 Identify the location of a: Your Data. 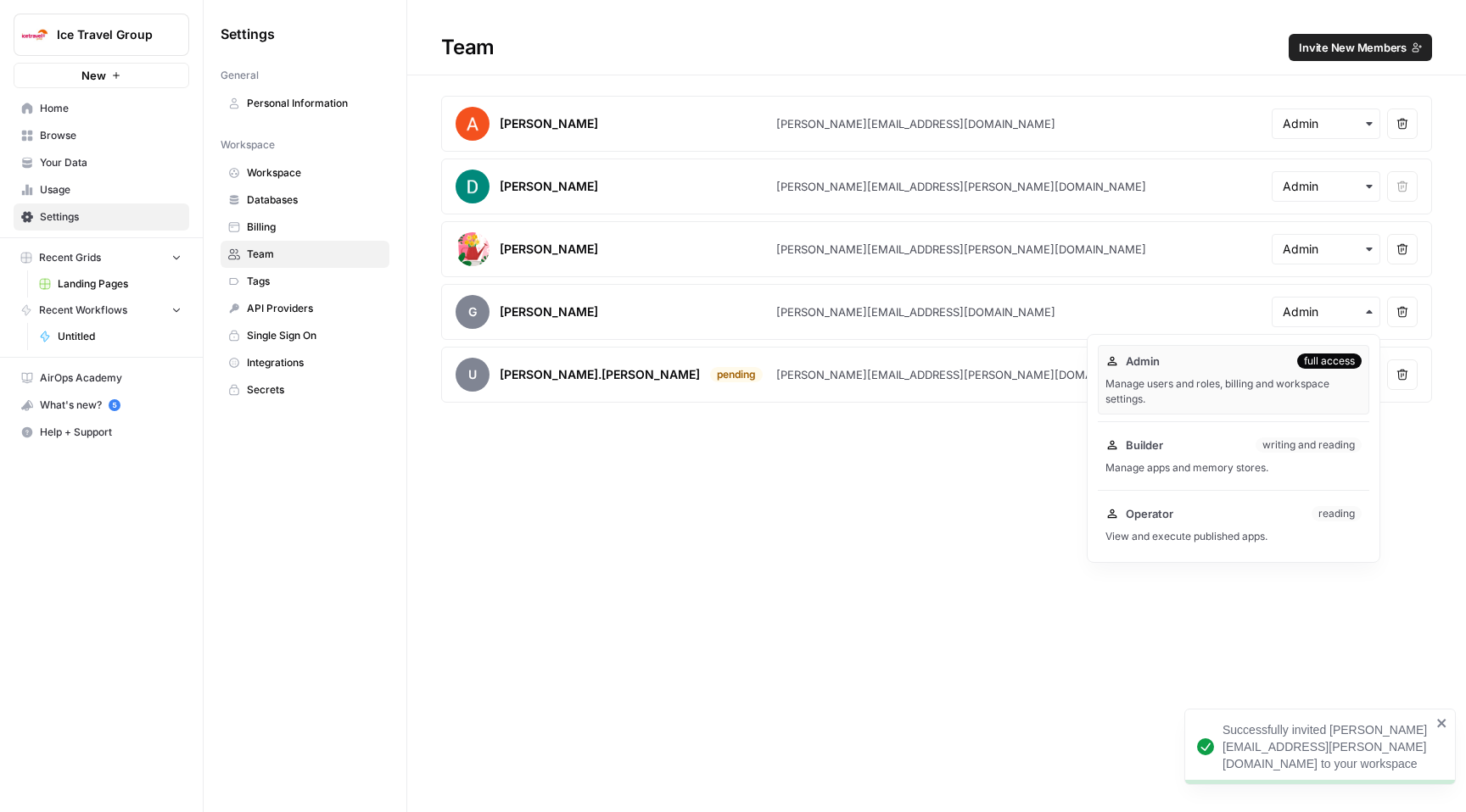
(101, 163).